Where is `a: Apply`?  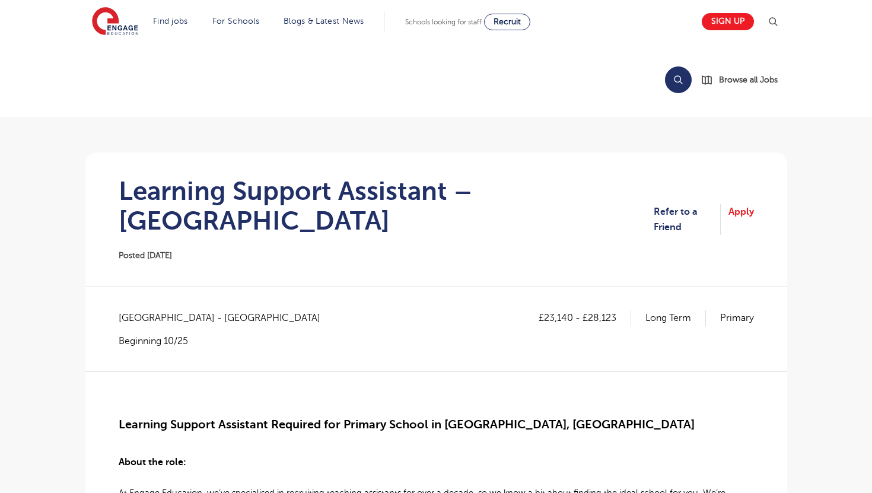
a: Apply is located at coordinates (741, 219).